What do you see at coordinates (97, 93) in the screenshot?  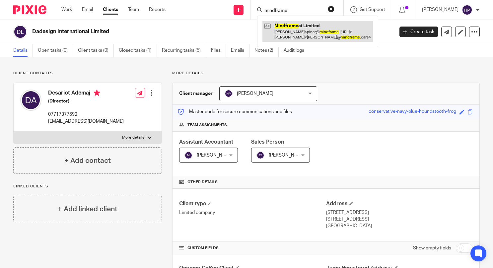 I see `i: Primary` at bounding box center [97, 93].